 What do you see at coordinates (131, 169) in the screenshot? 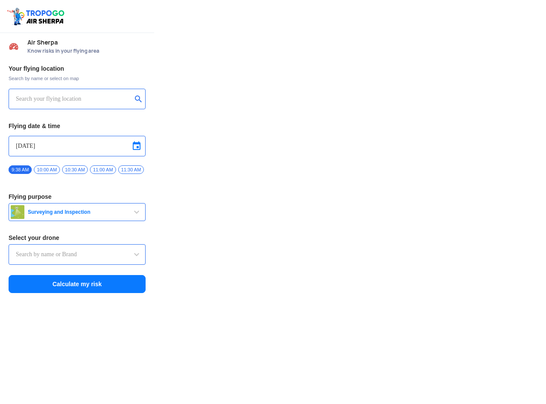
I see `span: 11:30 AM` at bounding box center [131, 169].